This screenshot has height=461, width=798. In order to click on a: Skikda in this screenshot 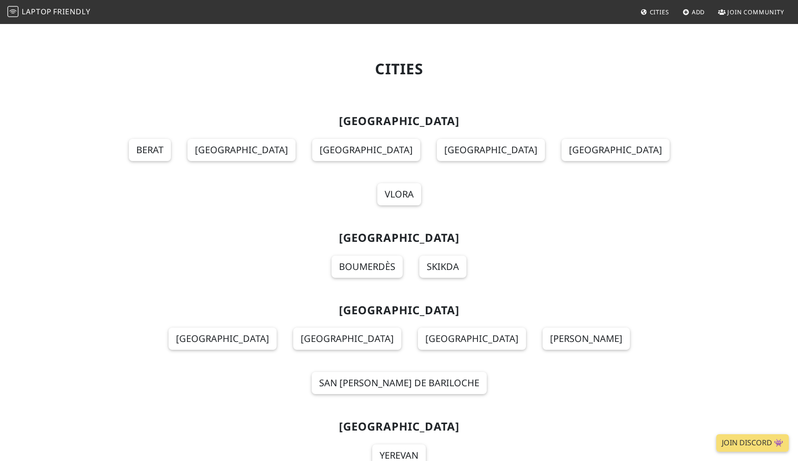, I will do `click(443, 267)`.